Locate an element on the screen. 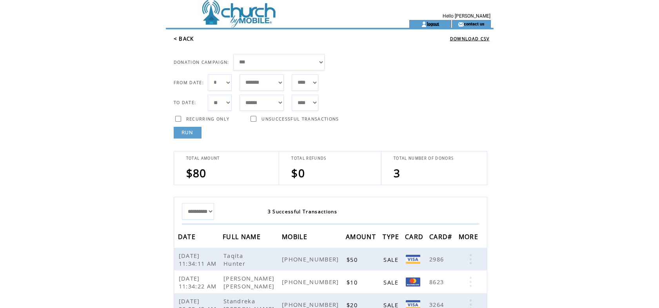 This screenshot has width=659, height=308. span: TO DATE: is located at coordinates (185, 103).